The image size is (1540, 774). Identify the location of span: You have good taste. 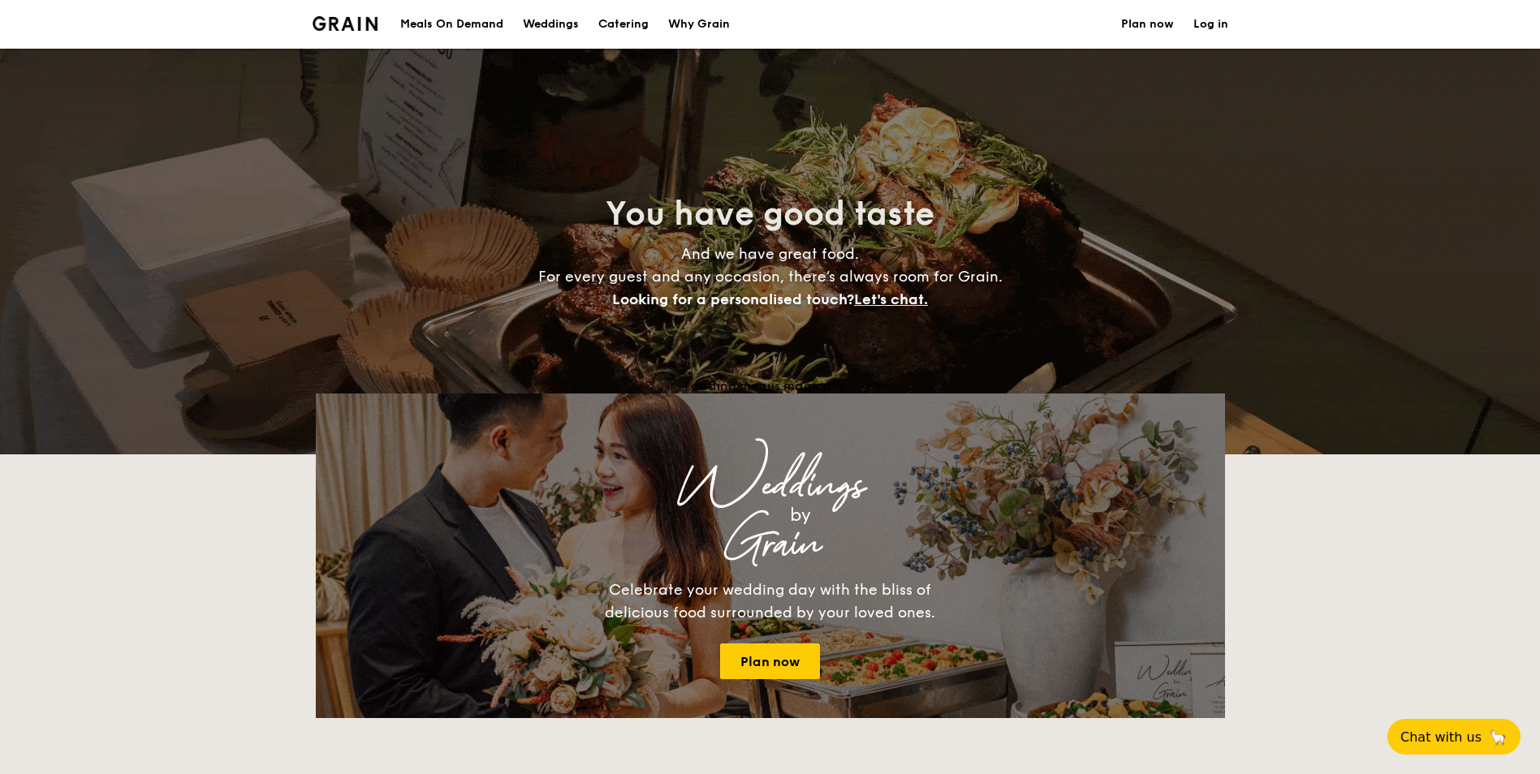
(769, 214).